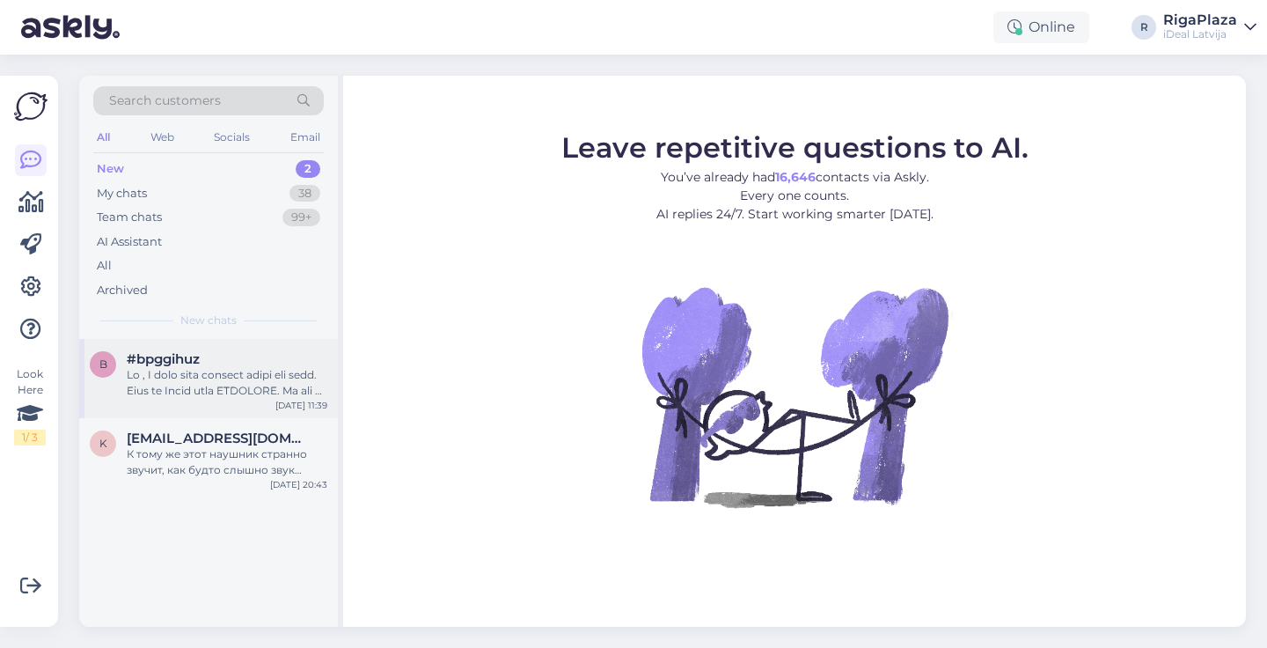 The height and width of the screenshot is (648, 1267). I want to click on div: 2, so click(308, 169).